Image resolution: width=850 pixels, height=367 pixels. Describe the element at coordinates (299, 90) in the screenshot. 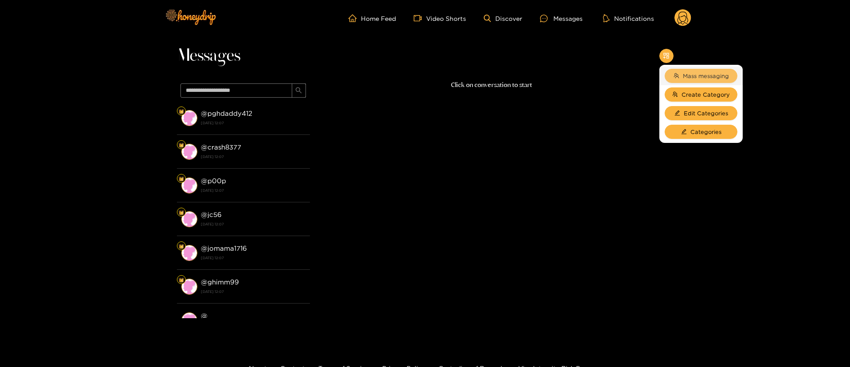

I see `button: search` at that location.